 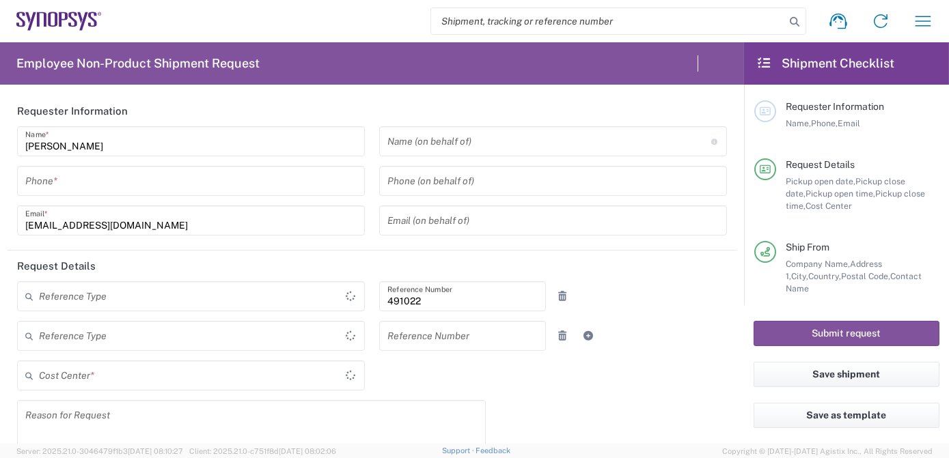 What do you see at coordinates (56, 266) in the screenshot?
I see `h2: Request Details` at bounding box center [56, 266].